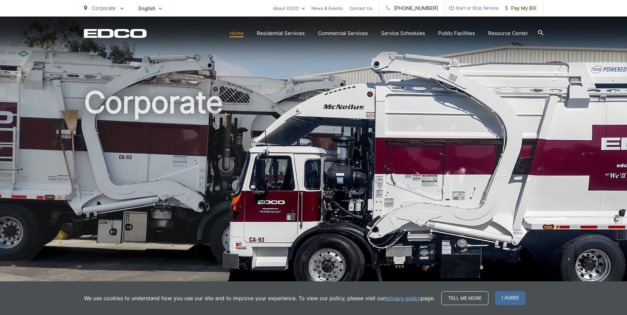  I want to click on a: Resource Center, so click(508, 33).